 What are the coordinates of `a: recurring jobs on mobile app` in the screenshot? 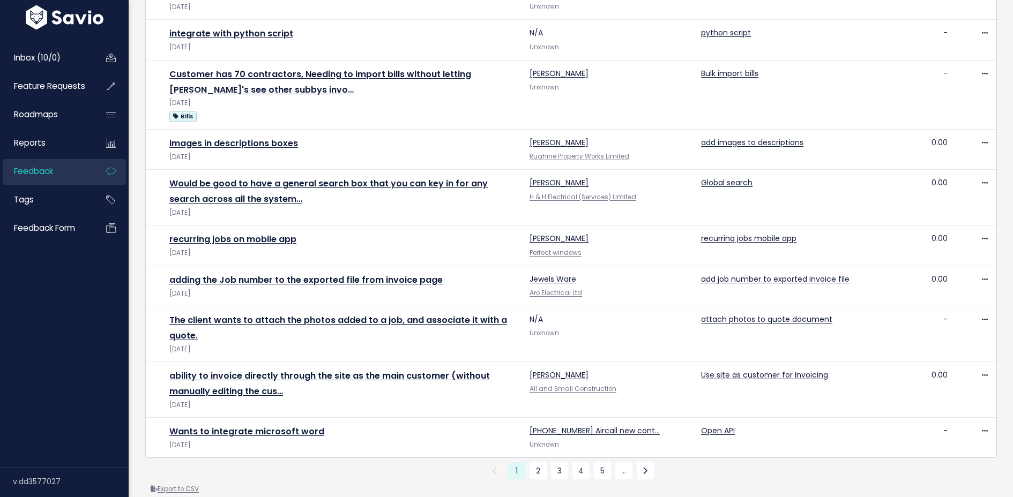 It's located at (233, 239).